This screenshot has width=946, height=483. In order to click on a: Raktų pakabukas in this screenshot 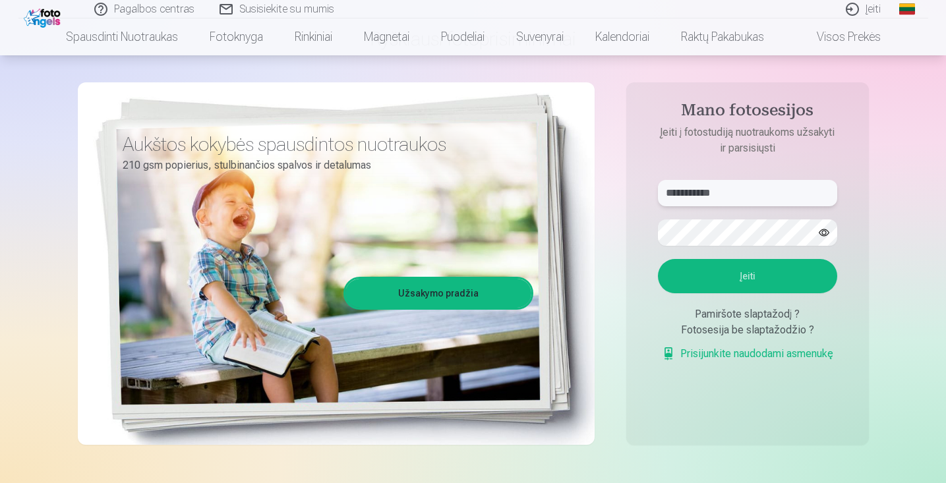, I will do `click(723, 37)`.